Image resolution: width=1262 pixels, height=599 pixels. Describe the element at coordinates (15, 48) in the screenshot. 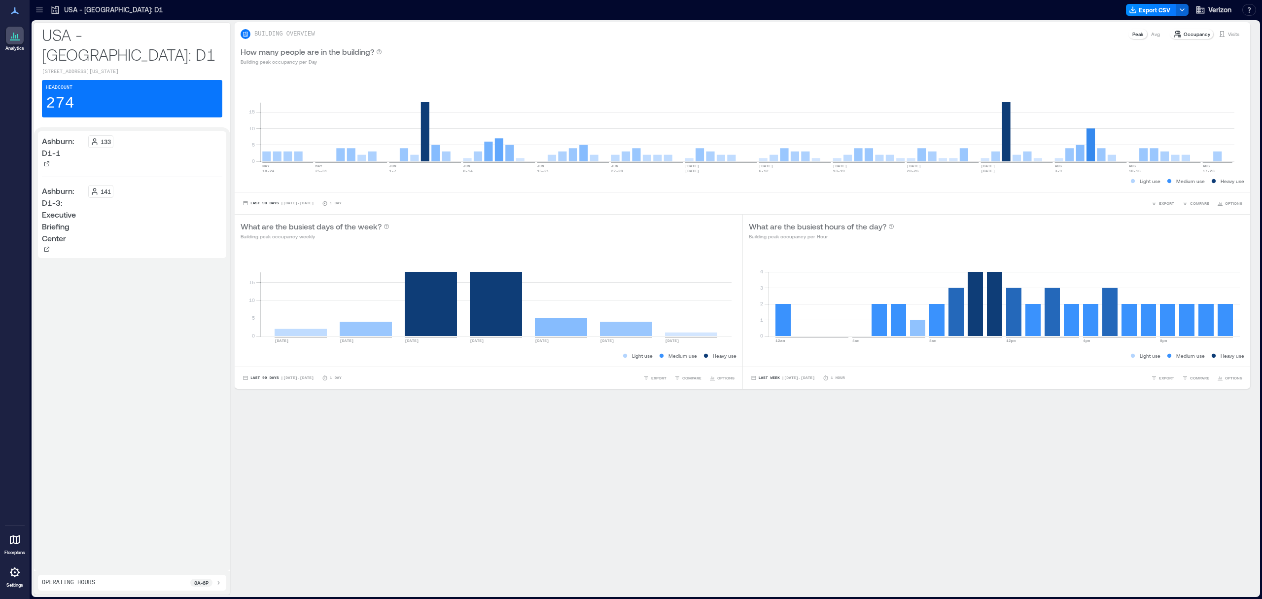

I see `p: Analytics` at that location.